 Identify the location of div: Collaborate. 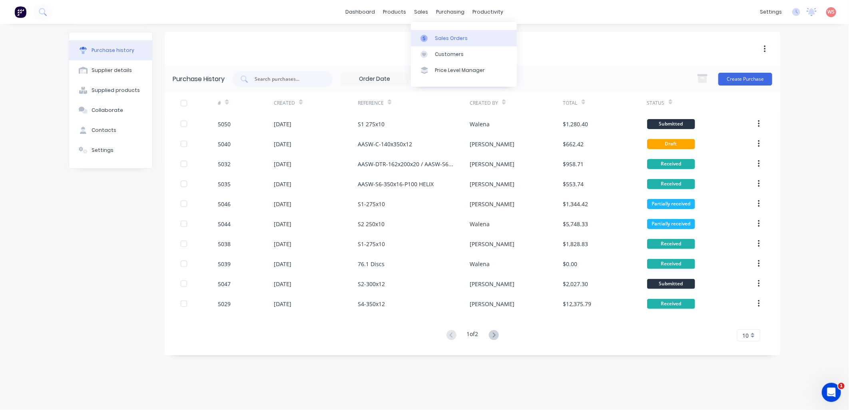
(107, 110).